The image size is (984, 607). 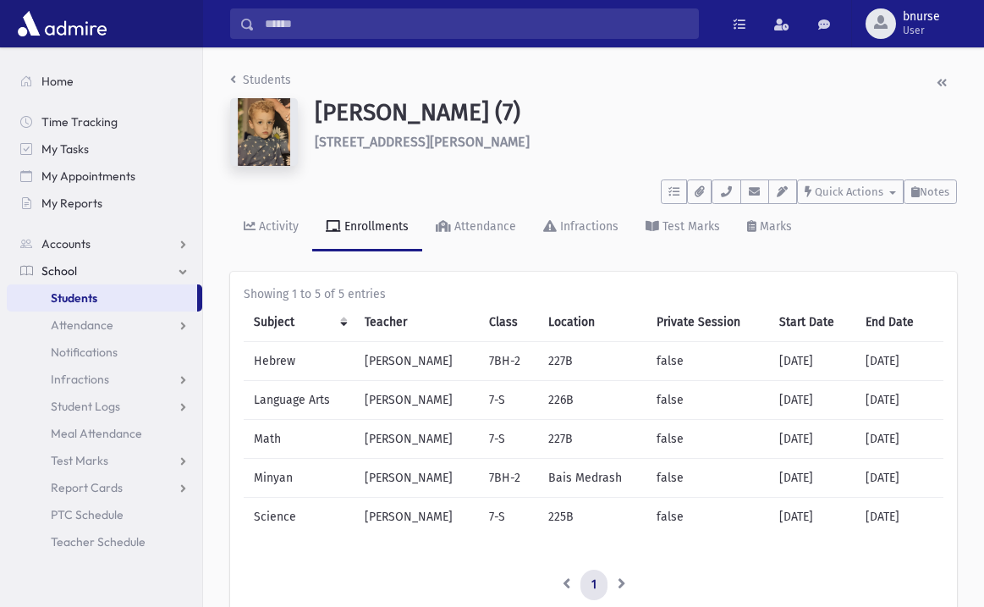 I want to click on td: Minyan, so click(x=299, y=478).